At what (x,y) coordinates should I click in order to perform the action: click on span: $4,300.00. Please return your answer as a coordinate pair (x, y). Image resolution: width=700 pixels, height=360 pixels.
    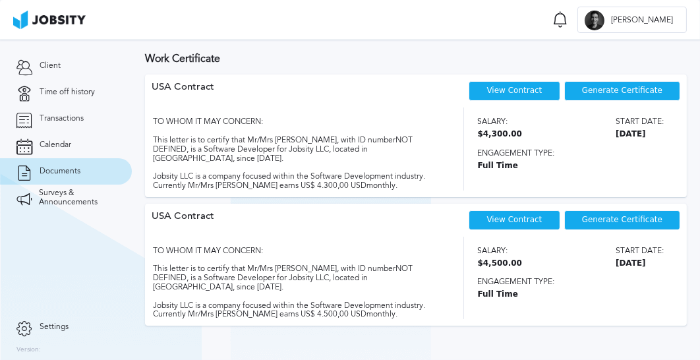
    Looking at the image, I should click on (500, 134).